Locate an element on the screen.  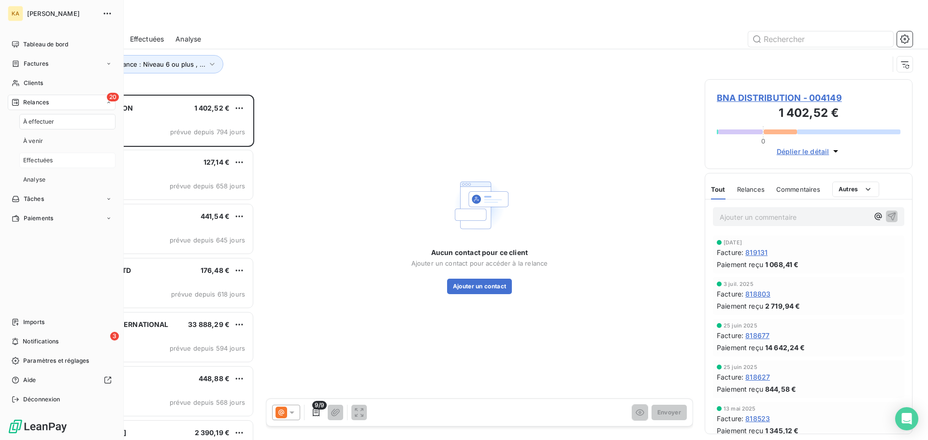
span: prévue depuis 594 jours is located at coordinates (207, 349).